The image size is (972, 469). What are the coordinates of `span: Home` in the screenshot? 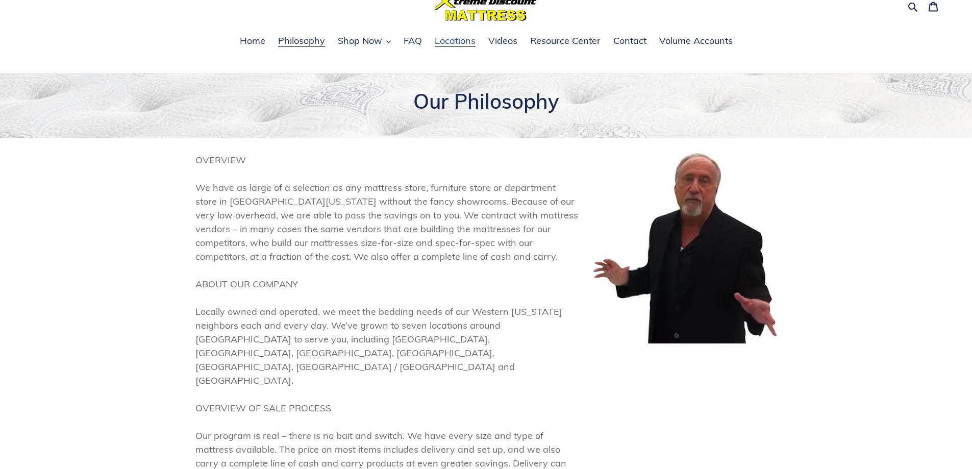 It's located at (253, 41).